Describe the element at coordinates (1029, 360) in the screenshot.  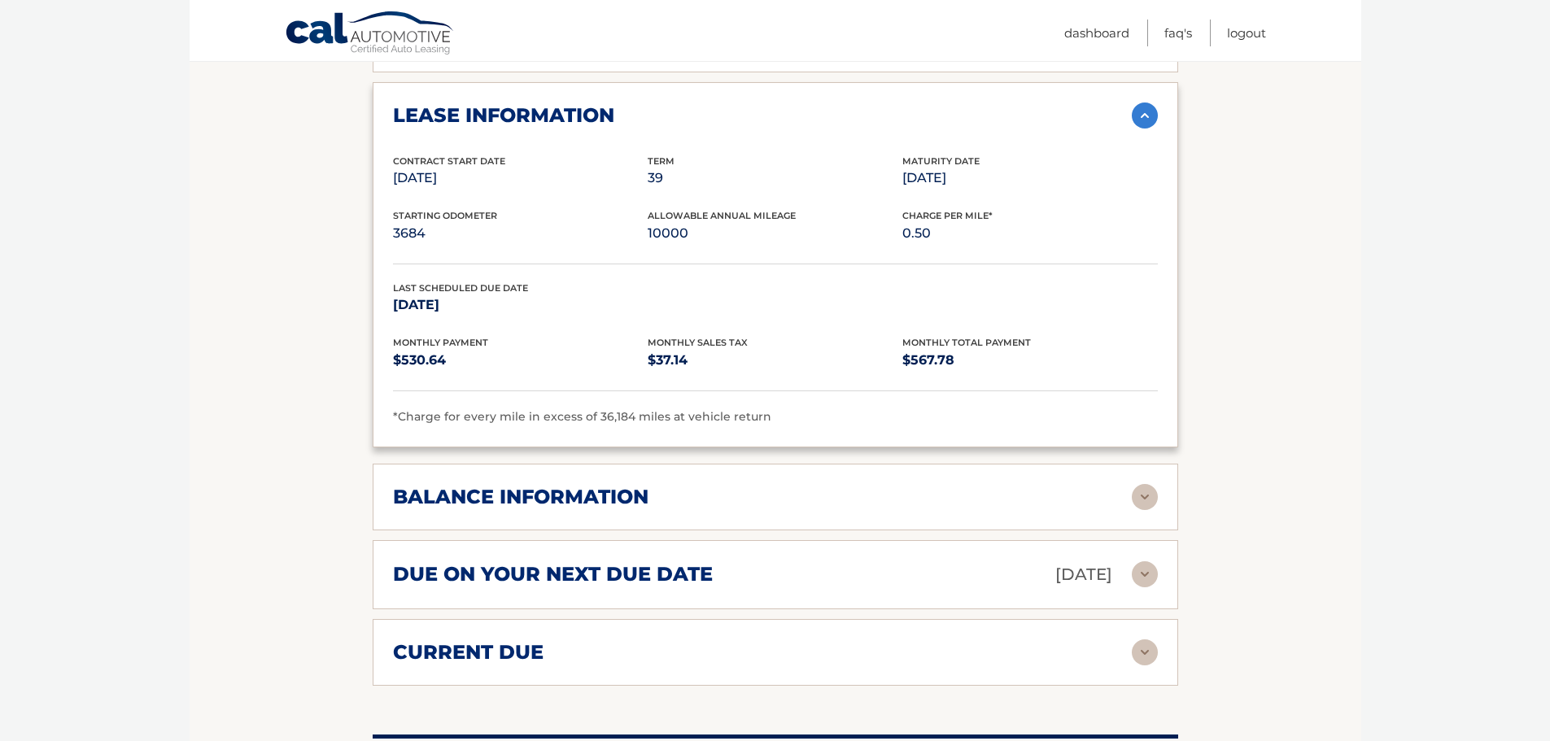
I see `p: $567.78` at that location.